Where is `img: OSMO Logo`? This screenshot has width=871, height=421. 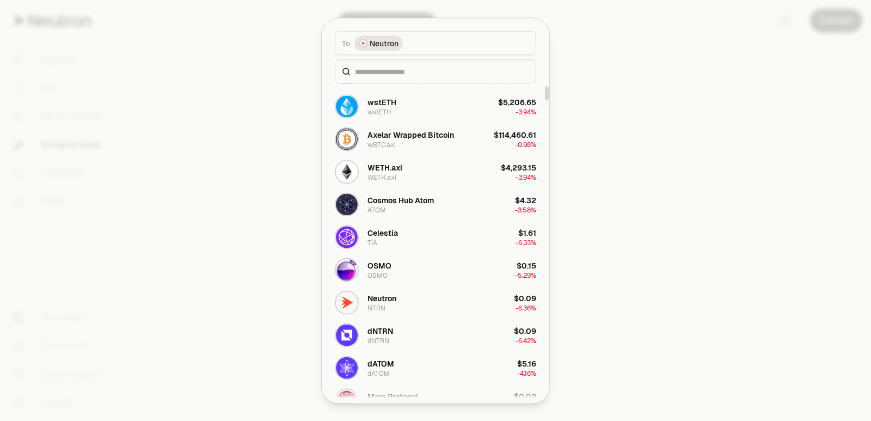 img: OSMO Logo is located at coordinates (347, 269).